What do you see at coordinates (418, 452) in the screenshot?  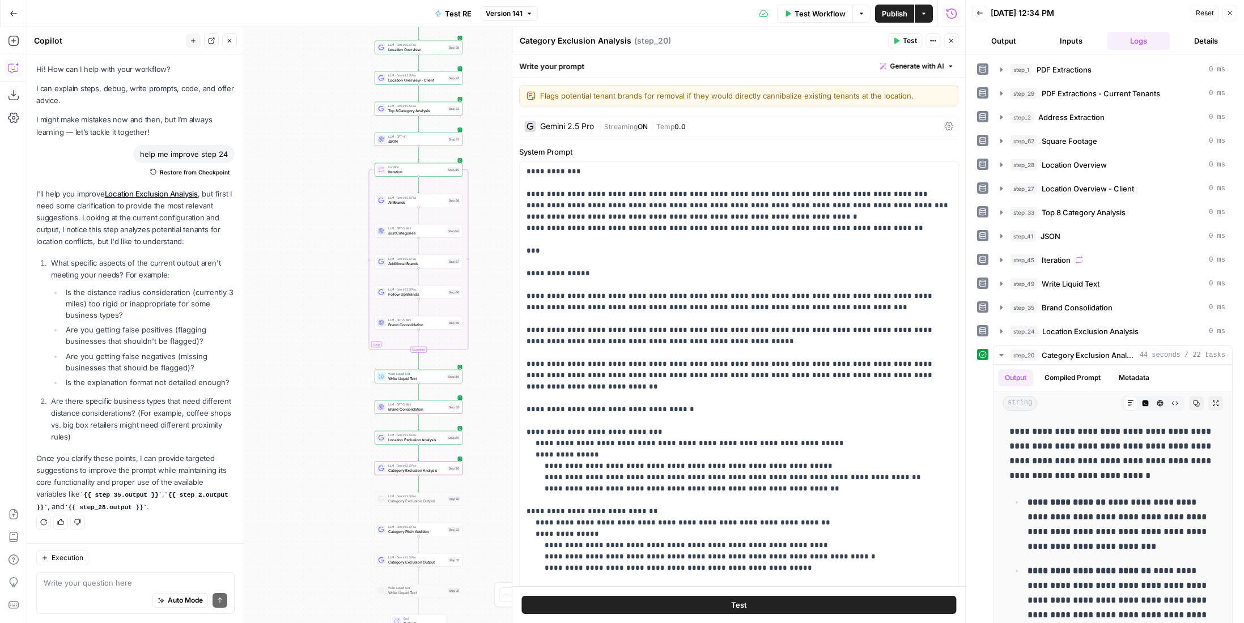 I see `g: Edge from step_24 to step_20` at bounding box center [418, 452].